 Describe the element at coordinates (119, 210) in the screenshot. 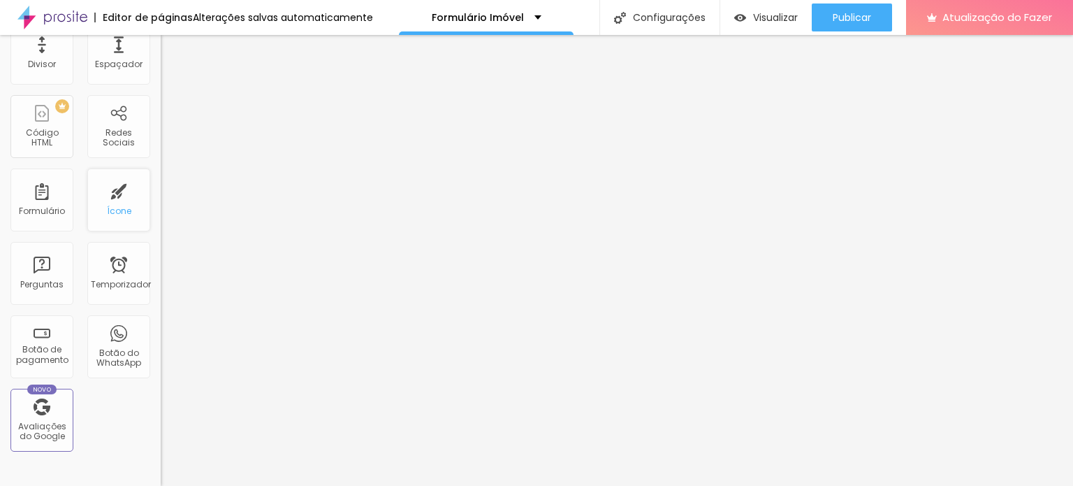

I see `font: Ícone` at that location.